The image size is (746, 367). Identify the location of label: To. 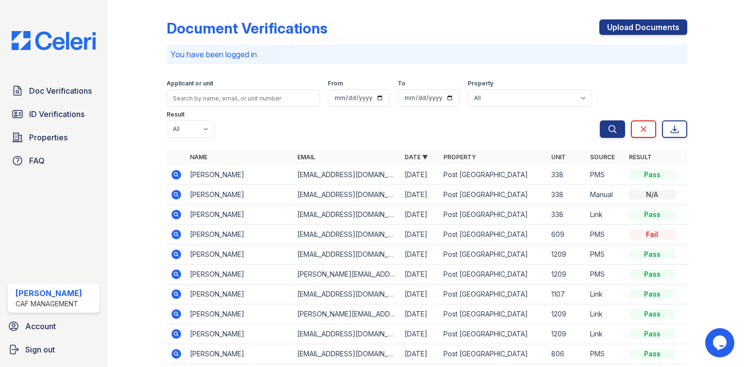
(402, 84).